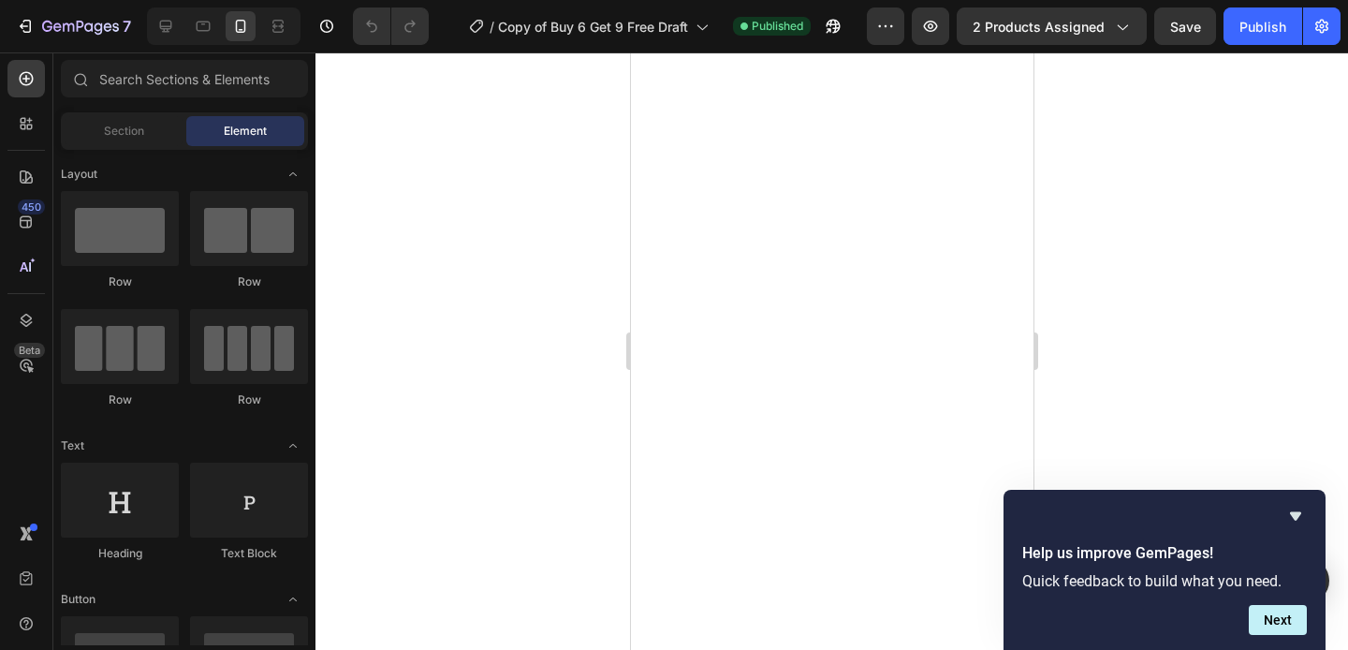  I want to click on p: Quick feedback to build what you need., so click(1164, 580).